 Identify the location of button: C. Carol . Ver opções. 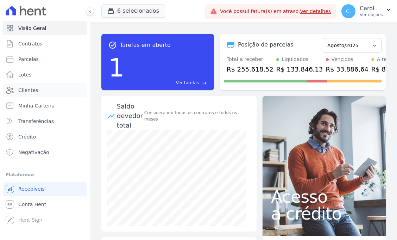
(367, 11).